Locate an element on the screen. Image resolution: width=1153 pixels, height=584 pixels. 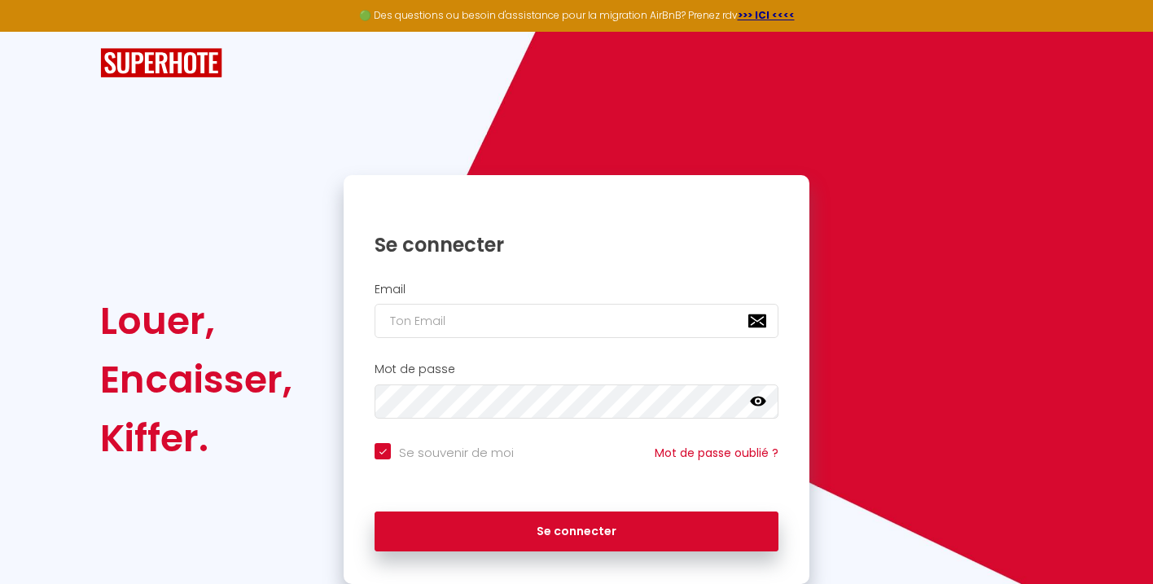
h2: Email is located at coordinates (576, 289).